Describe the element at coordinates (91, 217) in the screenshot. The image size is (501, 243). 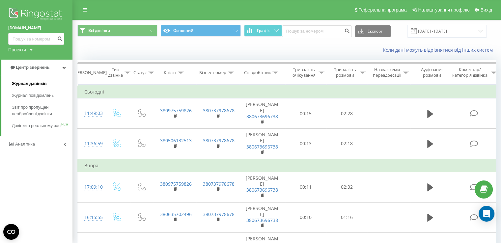
I see `div: 16:15:55` at that location.